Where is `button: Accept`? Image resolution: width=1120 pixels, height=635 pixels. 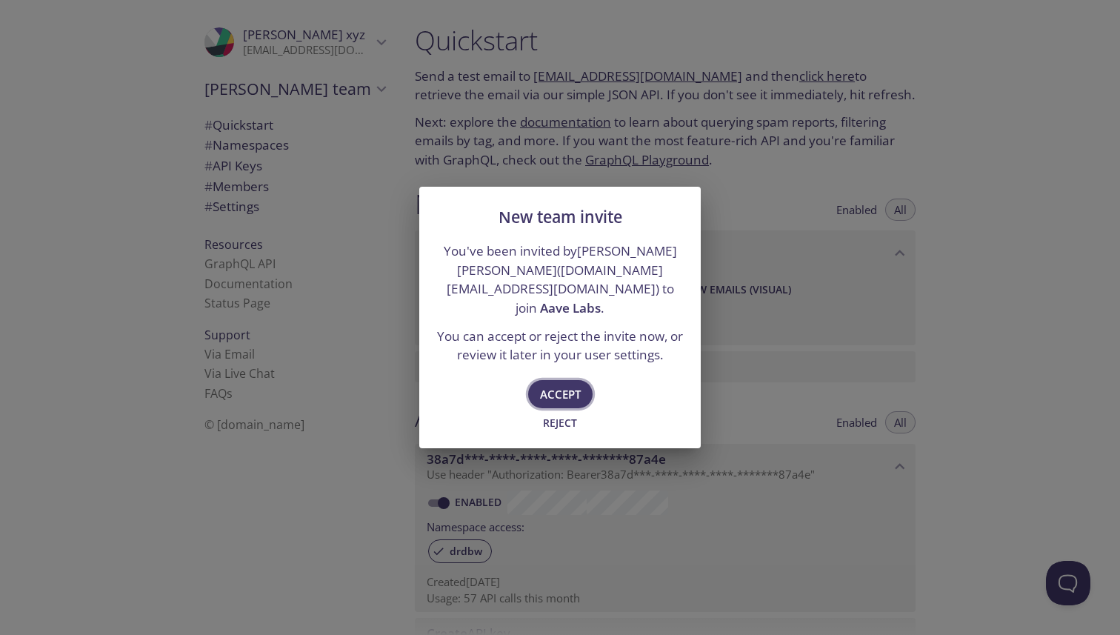
button: Accept is located at coordinates (560, 394).